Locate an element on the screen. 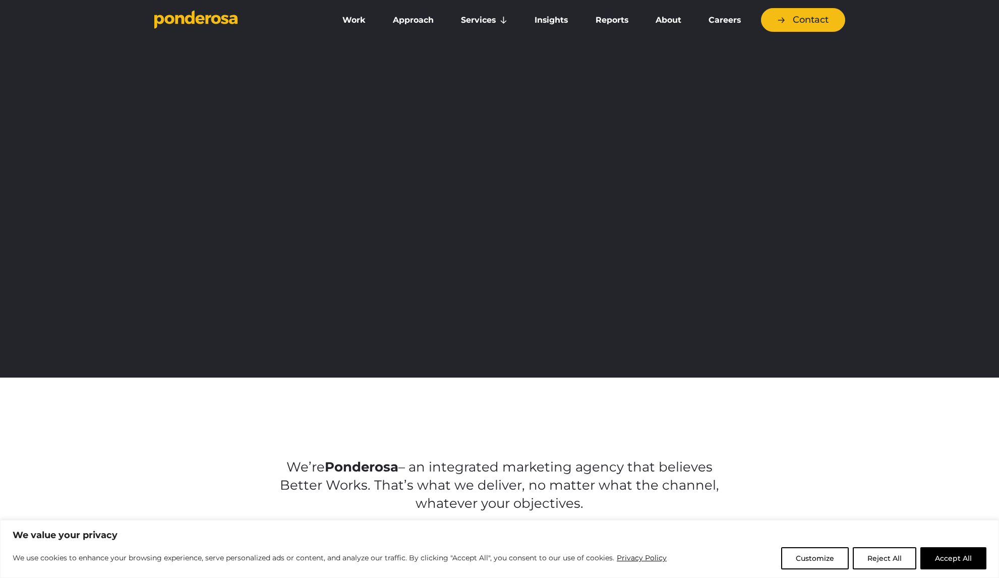 The height and width of the screenshot is (578, 999). button: Accept All is located at coordinates (953, 558).